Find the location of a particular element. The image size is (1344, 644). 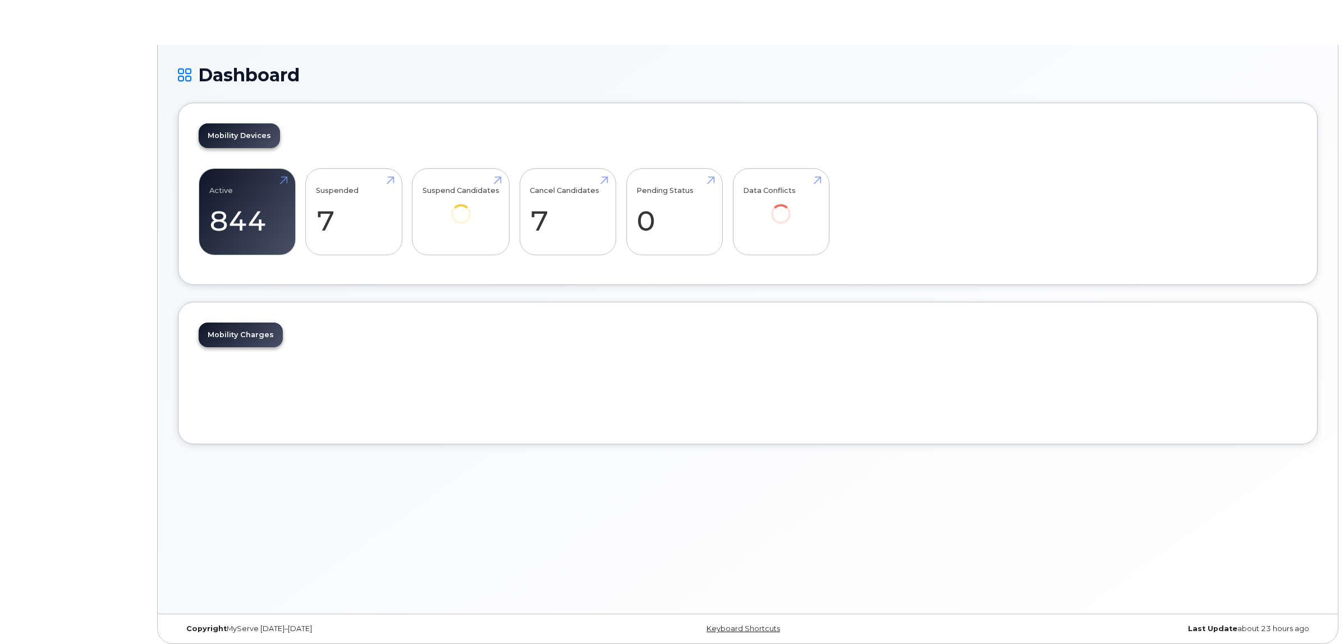

a: Mobility Devices is located at coordinates (239, 136).